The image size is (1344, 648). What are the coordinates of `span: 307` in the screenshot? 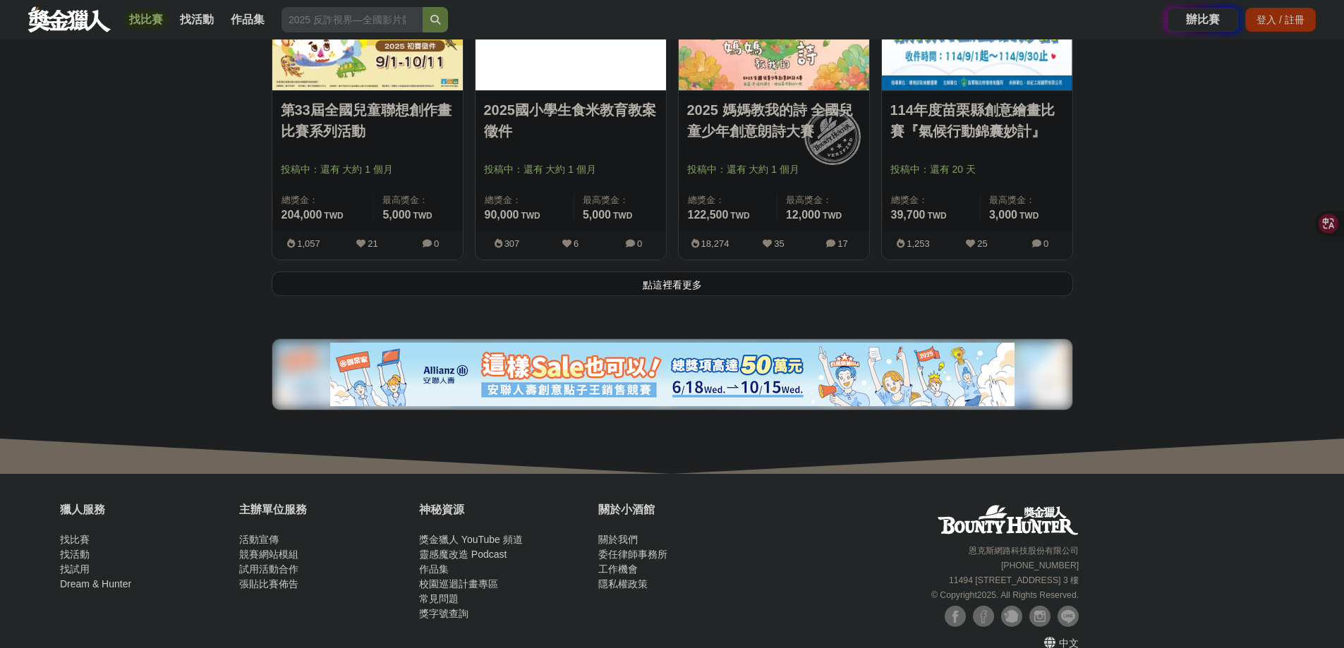 It's located at (512, 243).